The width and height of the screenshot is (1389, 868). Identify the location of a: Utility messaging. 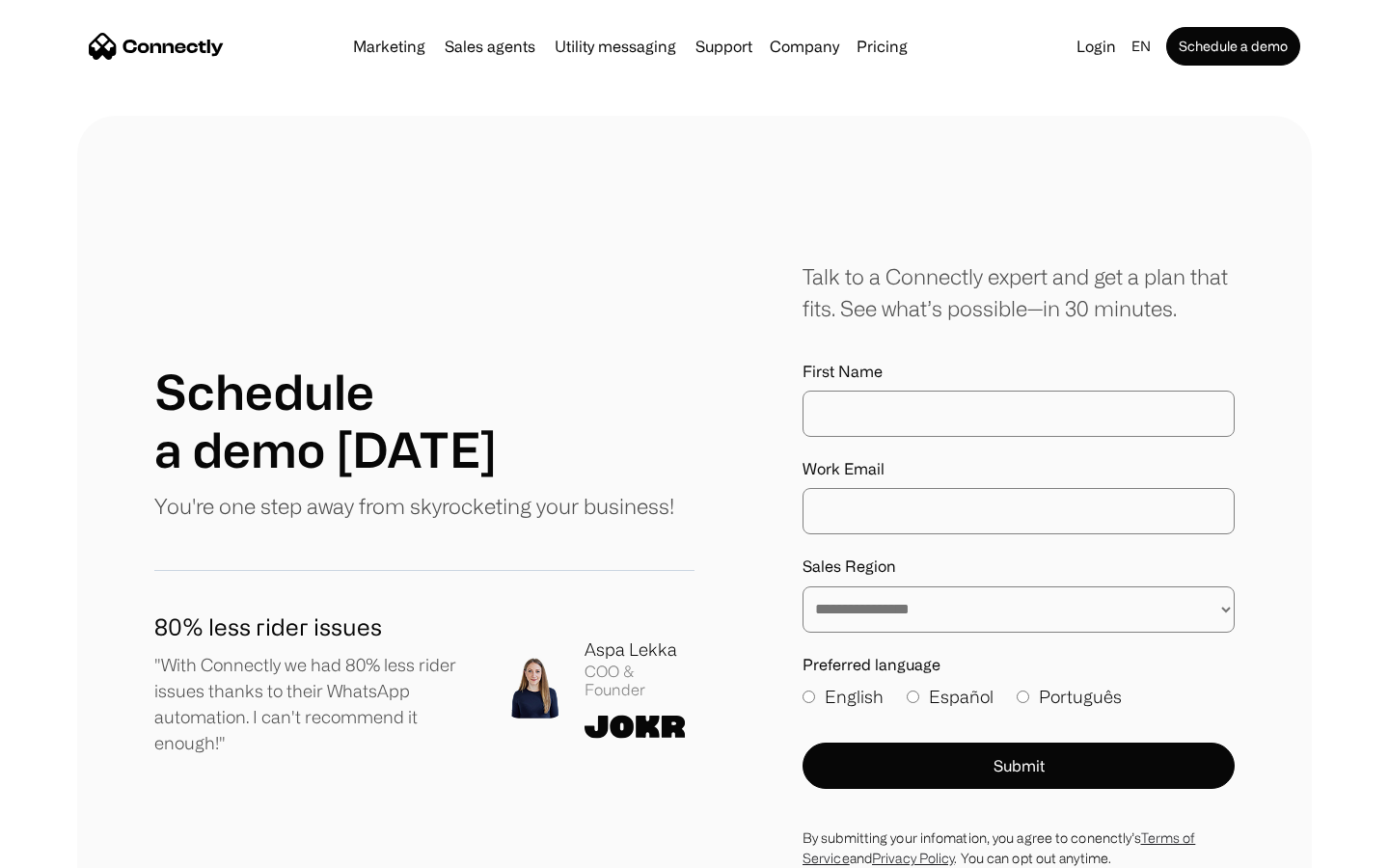
(615, 46).